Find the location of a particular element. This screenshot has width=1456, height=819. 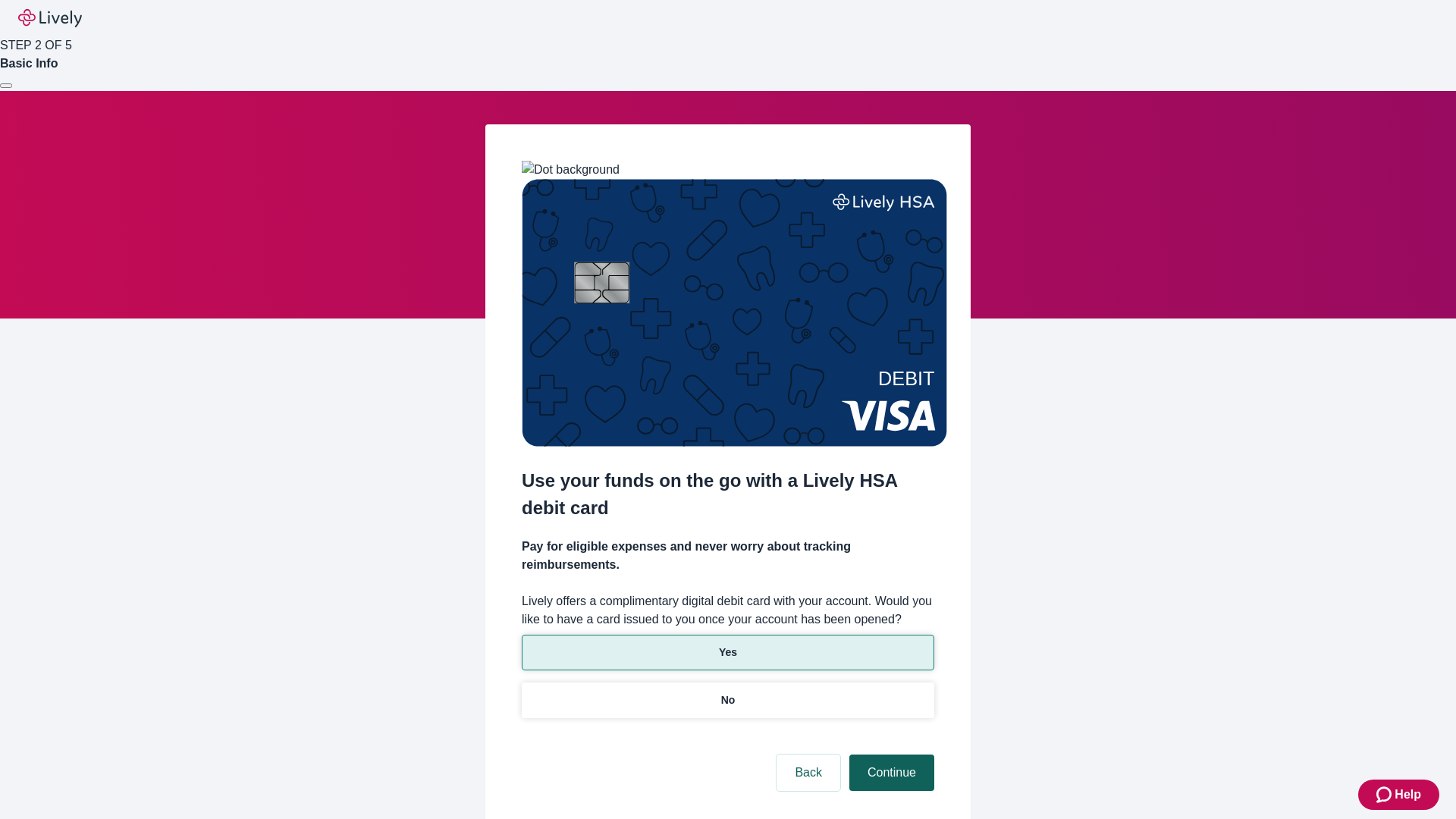

button: No is located at coordinates (728, 700).